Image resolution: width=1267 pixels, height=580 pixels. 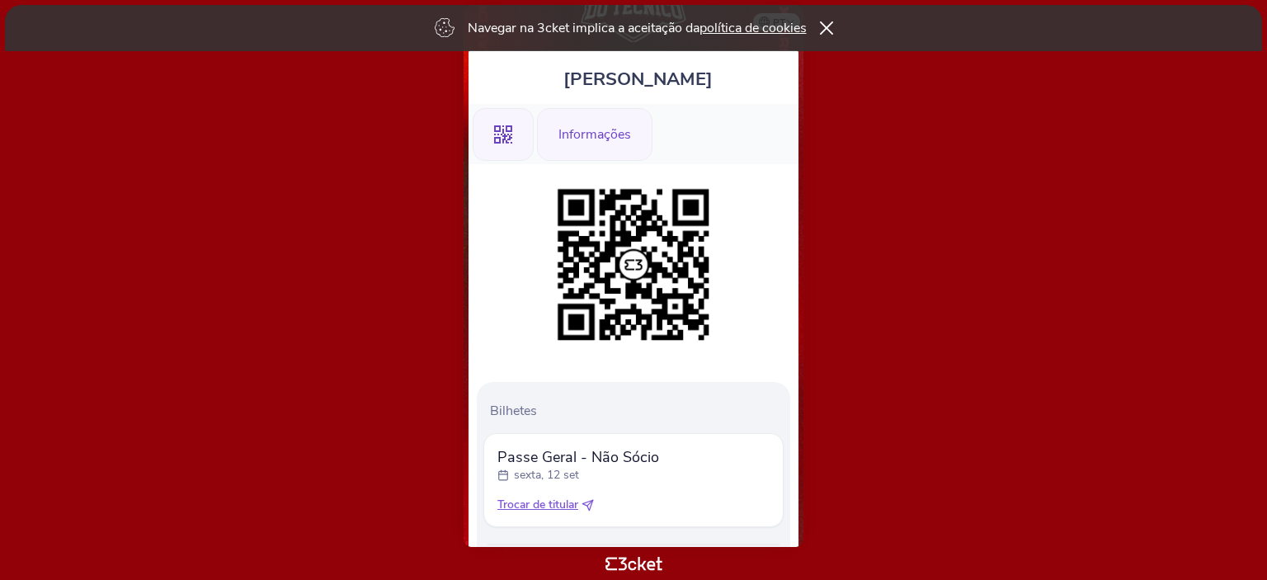 I want to click on a: Informações, so click(x=595, y=133).